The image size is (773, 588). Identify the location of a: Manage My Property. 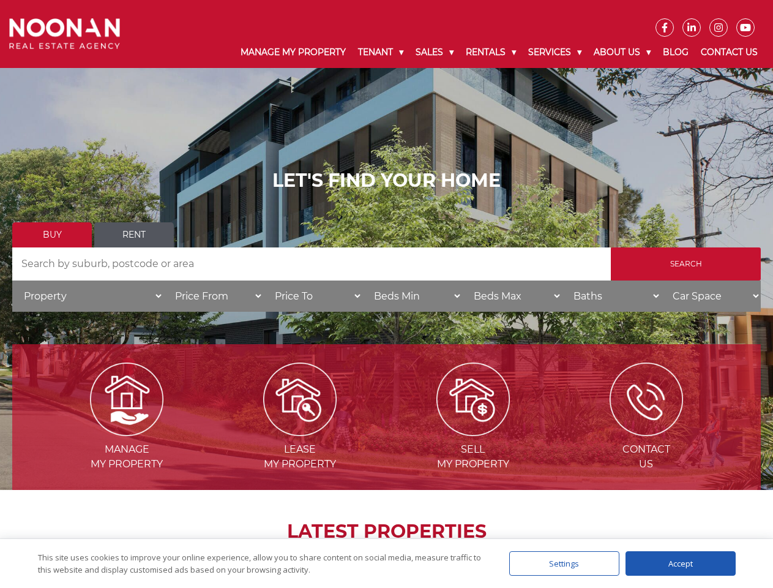
(293, 52).